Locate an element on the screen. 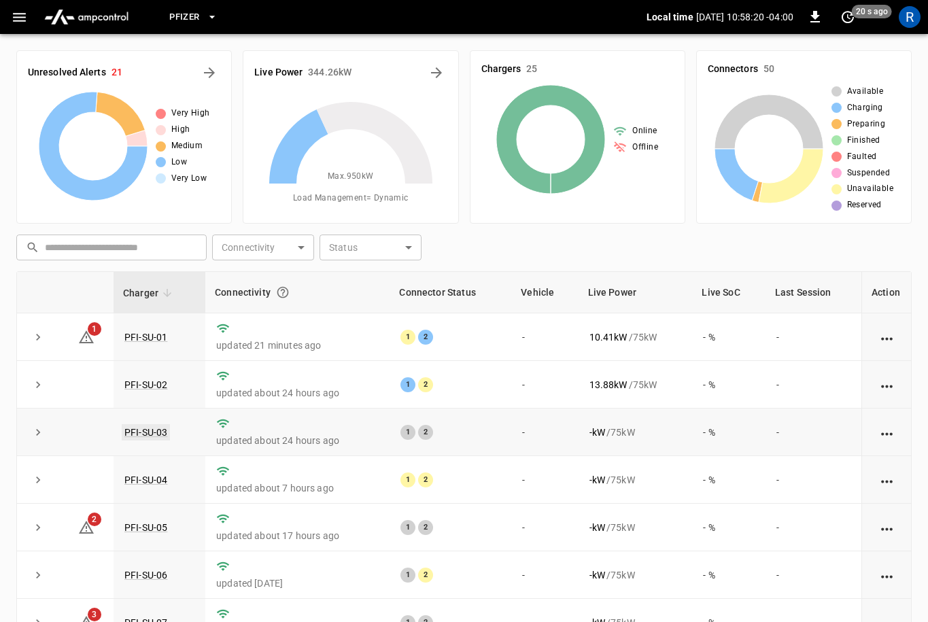  p: Local time is located at coordinates (669, 17).